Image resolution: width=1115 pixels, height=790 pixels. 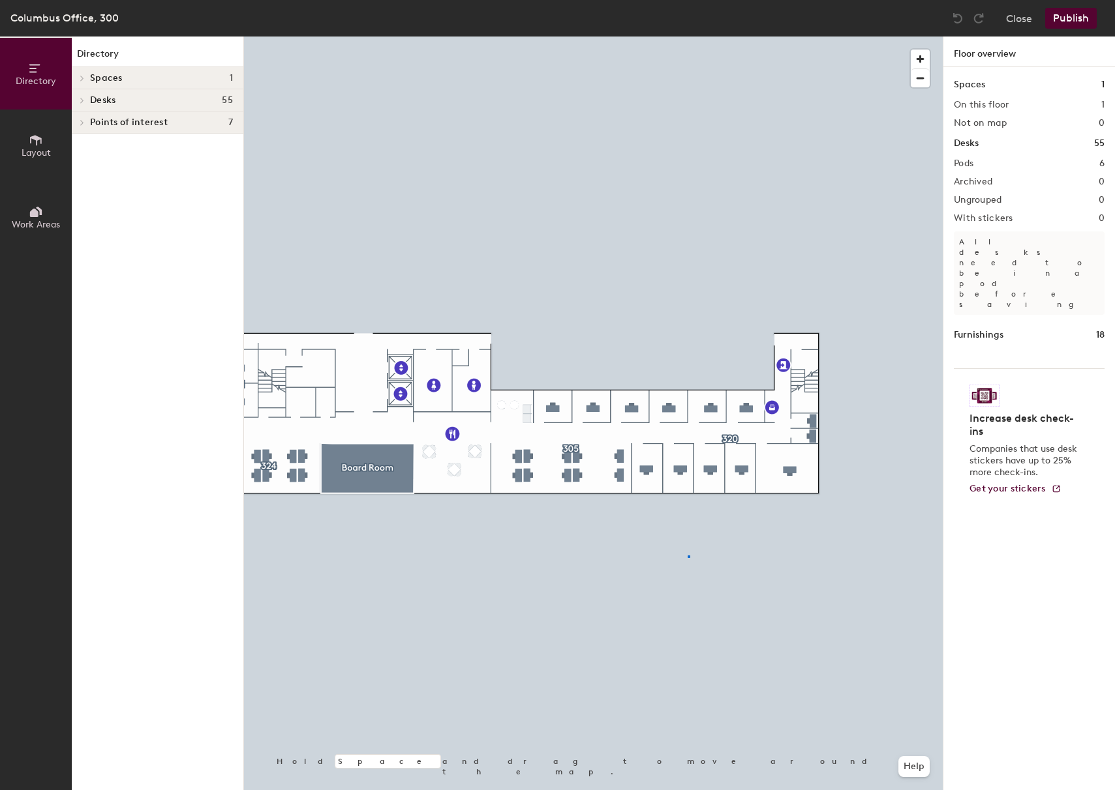 What do you see at coordinates (978, 335) in the screenshot?
I see `h1: Furnishings` at bounding box center [978, 335].